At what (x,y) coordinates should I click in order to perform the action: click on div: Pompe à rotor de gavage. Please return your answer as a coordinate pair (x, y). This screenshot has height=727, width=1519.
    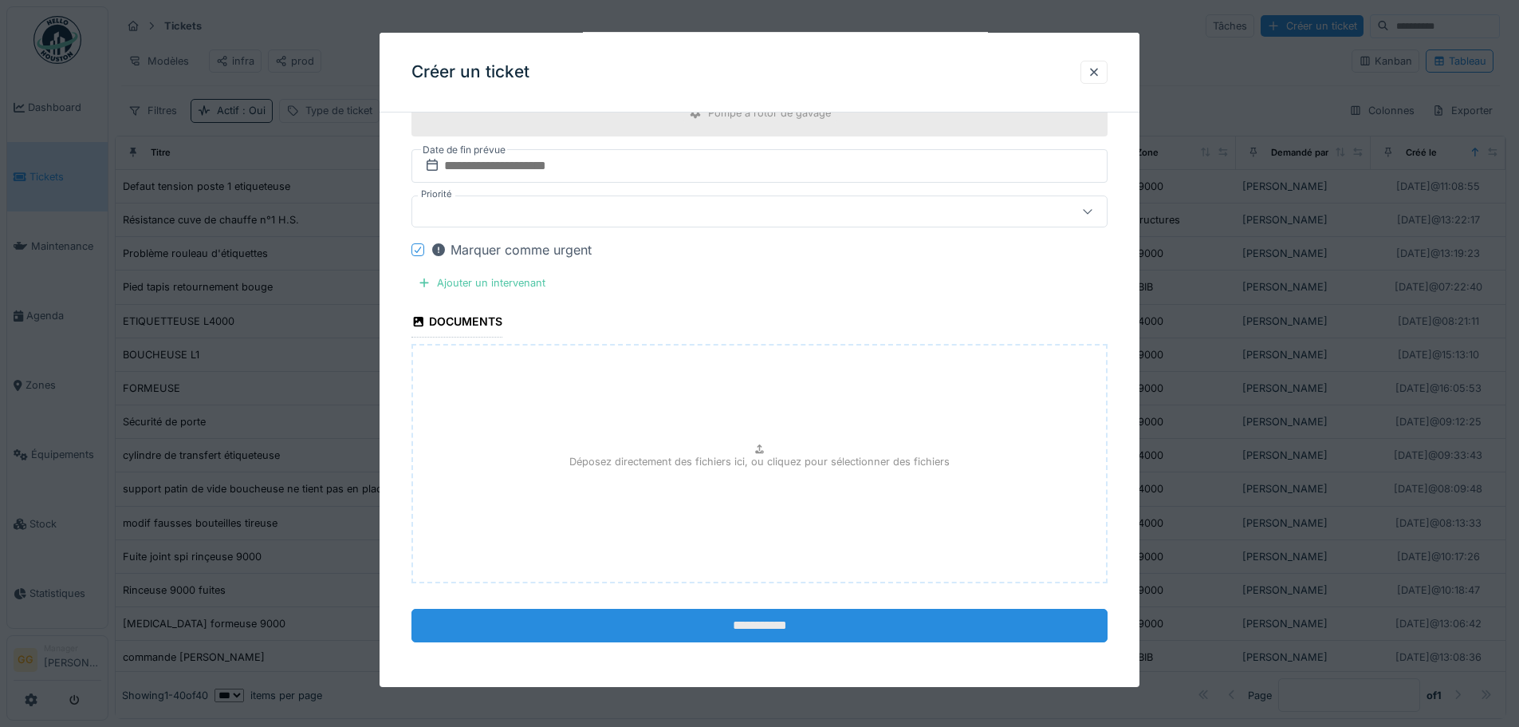
    Looking at the image, I should click on (770, 112).